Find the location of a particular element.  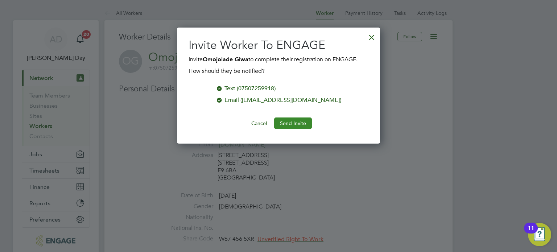

div: How should they be notified? is located at coordinates (278, 70).